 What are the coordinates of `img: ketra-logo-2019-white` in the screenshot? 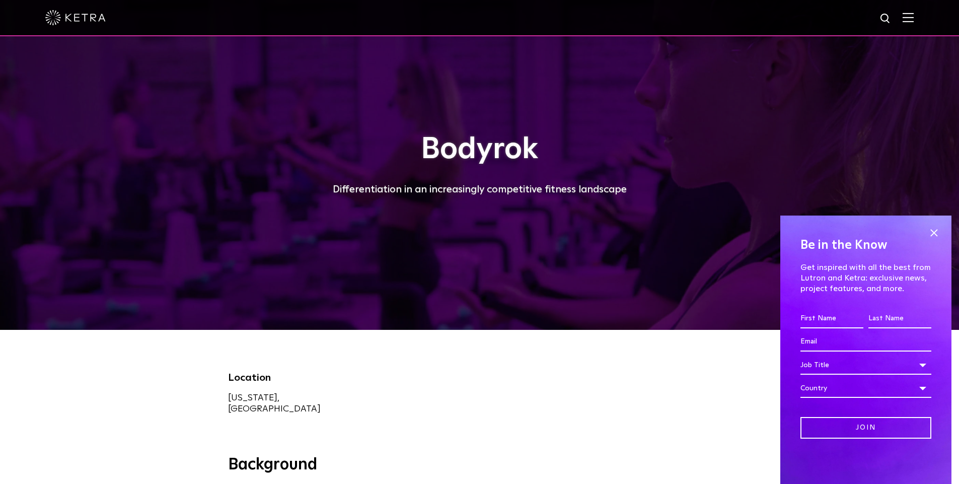 It's located at (76, 18).